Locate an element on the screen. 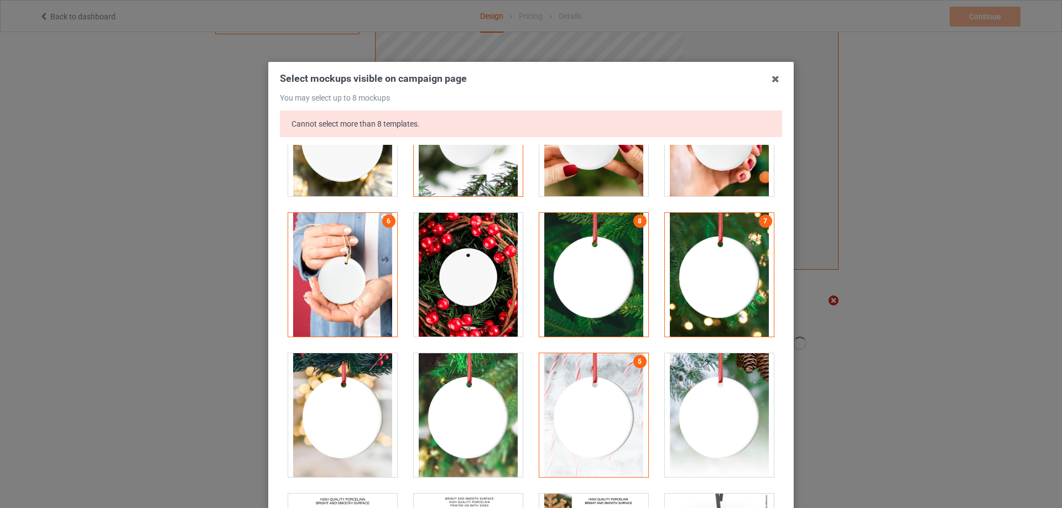  a: 7 is located at coordinates (765, 221).